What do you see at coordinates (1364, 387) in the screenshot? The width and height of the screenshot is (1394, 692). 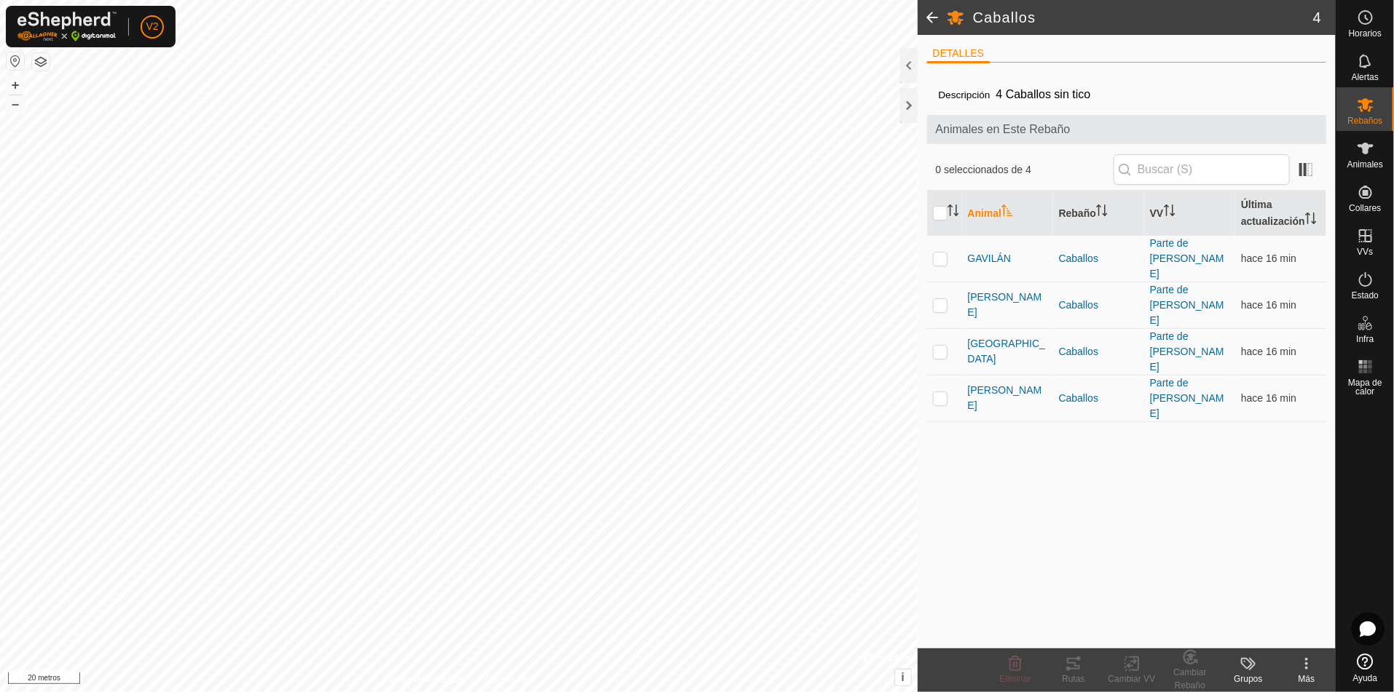 I see `font: Mapa de calor` at bounding box center [1364, 387].